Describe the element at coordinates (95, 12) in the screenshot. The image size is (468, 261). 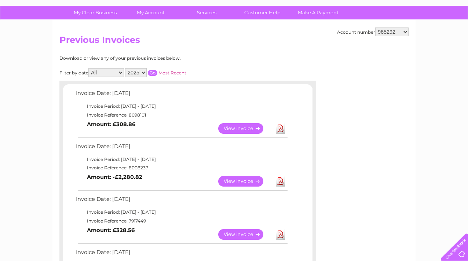
I see `a: My Clear Business` at that location.